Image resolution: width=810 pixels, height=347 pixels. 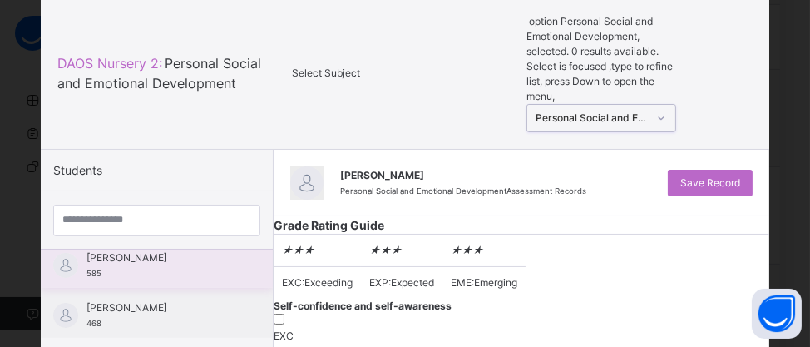 What do you see at coordinates (521, 224) in the screenshot?
I see `span: Grade Rating Guide` at bounding box center [521, 224].